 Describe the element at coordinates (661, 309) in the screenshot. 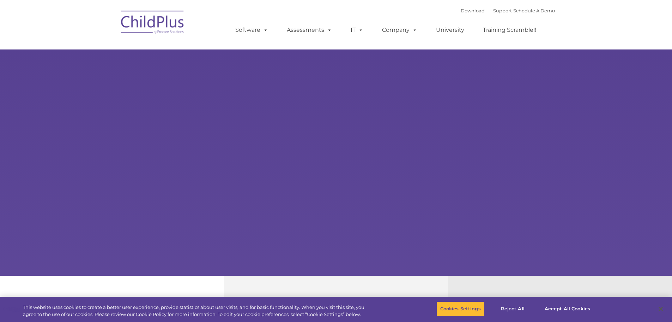

I see `button: Close` at that location.